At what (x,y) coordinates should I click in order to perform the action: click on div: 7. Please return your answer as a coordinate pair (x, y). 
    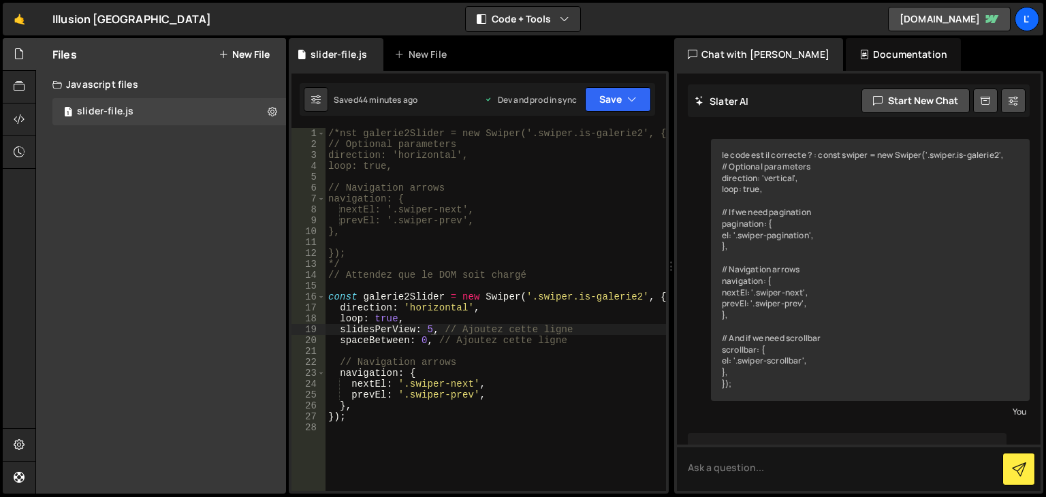
    Looking at the image, I should click on (309, 199).